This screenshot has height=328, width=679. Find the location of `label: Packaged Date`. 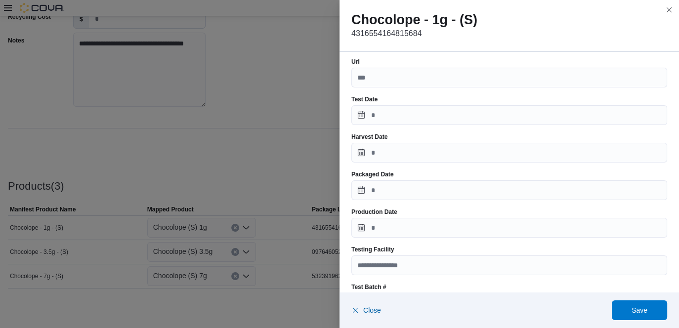

label: Packaged Date is located at coordinates (372, 175).